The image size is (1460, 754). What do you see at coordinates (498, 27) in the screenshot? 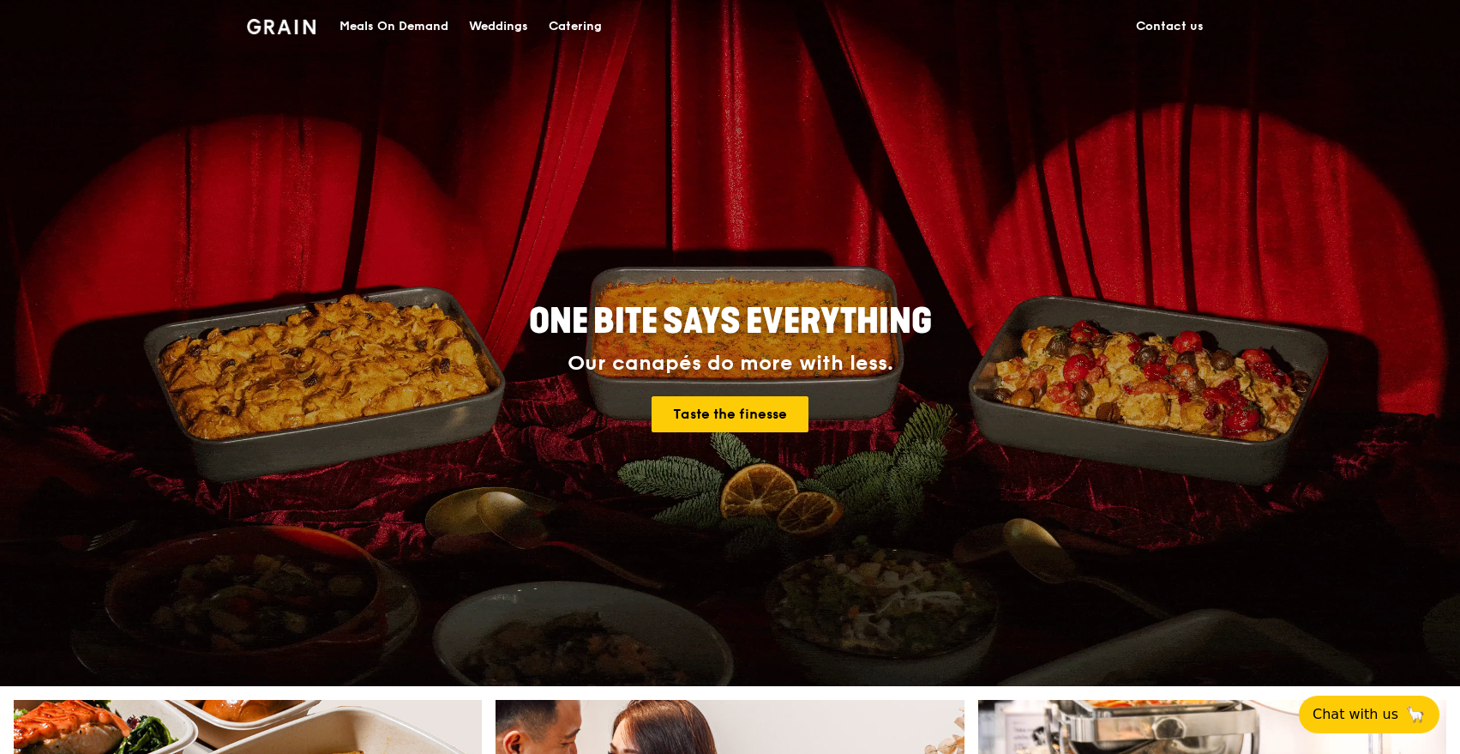
I see `div: Weddings` at bounding box center [498, 27].